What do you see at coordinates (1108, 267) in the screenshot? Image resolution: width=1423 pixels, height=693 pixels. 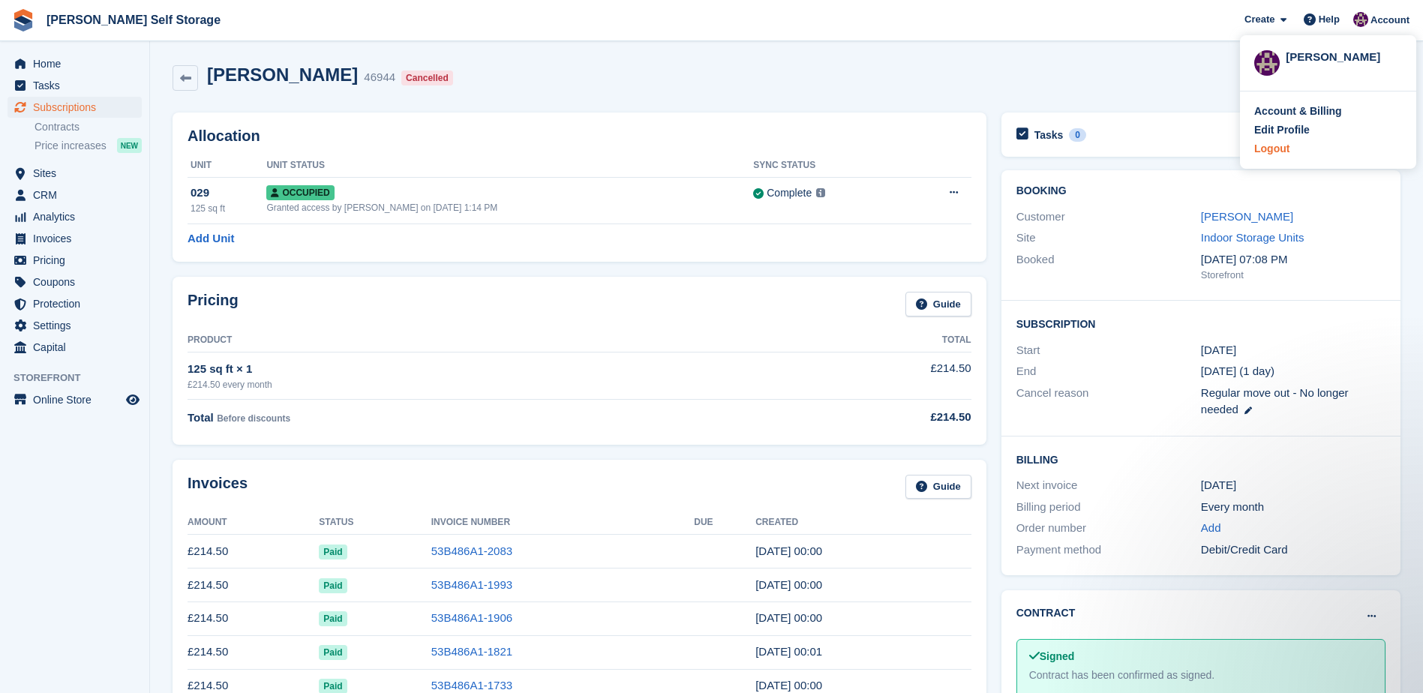 I see `div: Booked` at bounding box center [1108, 267].